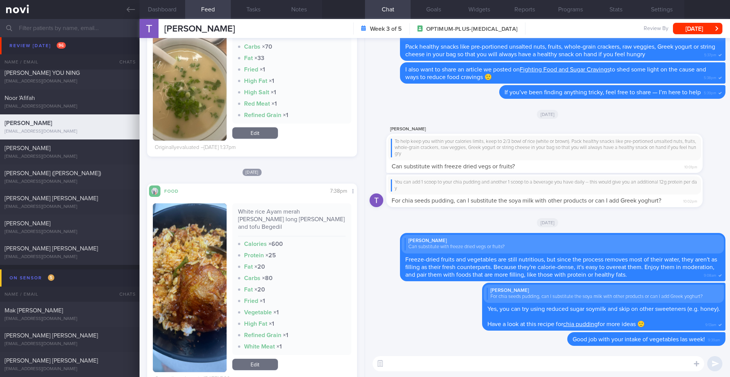 The height and width of the screenshot is (377, 730). What do you see at coordinates (710, 54) in the screenshot?
I see `span: 5:37pm` at bounding box center [710, 54].